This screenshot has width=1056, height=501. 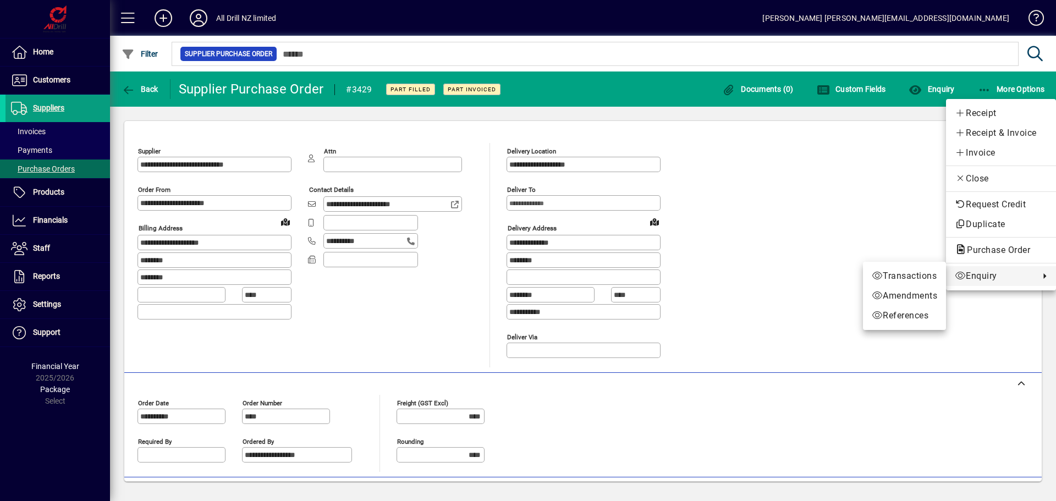 I want to click on span: Receipt & Invoice, so click(x=1001, y=133).